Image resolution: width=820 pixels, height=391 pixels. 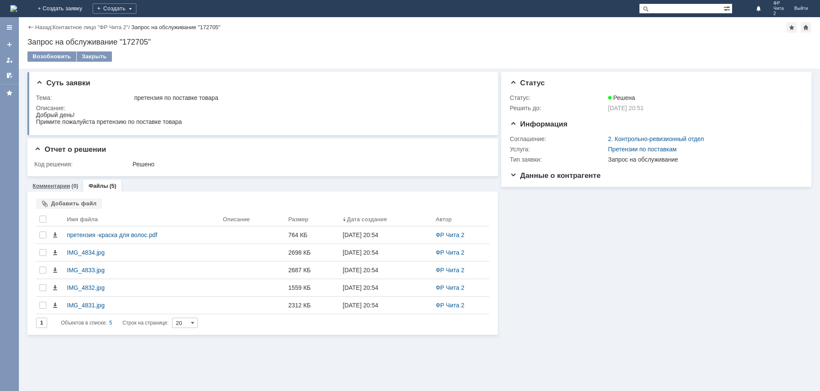 What do you see at coordinates (70, 149) in the screenshot?
I see `span: Отчет о решении` at bounding box center [70, 149].